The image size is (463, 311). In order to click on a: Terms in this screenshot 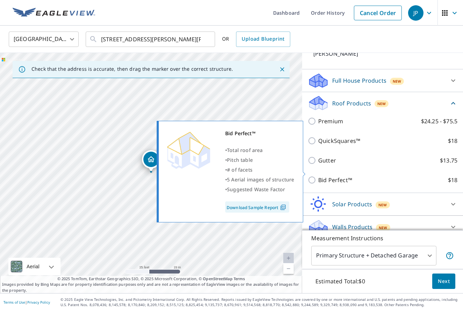, I will do `click(239, 278)`.